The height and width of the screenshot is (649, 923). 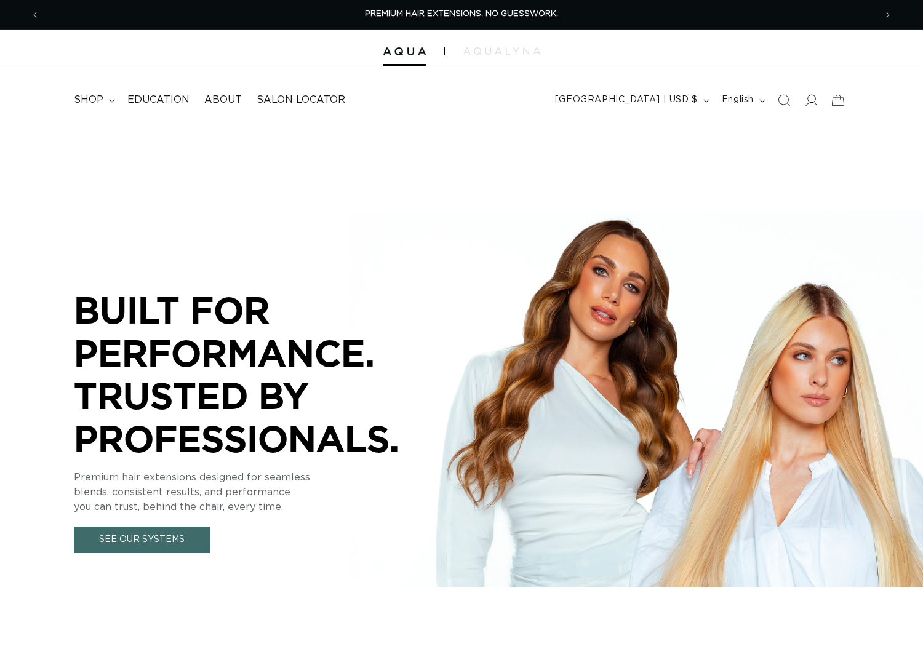 What do you see at coordinates (501, 51) in the screenshot?
I see `img: aqualyna.com` at bounding box center [501, 51].